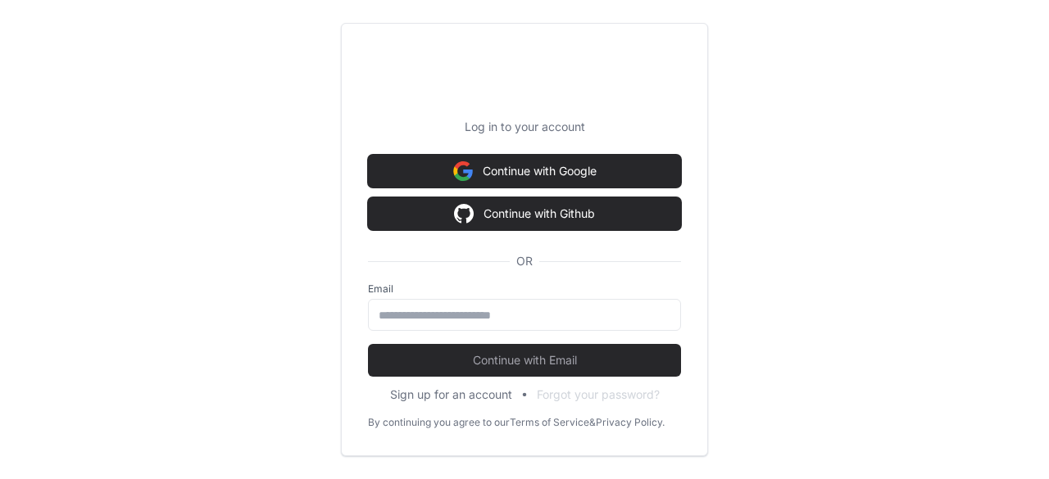  Describe the element at coordinates (524, 171) in the screenshot. I see `button: Continue with Google` at that location.